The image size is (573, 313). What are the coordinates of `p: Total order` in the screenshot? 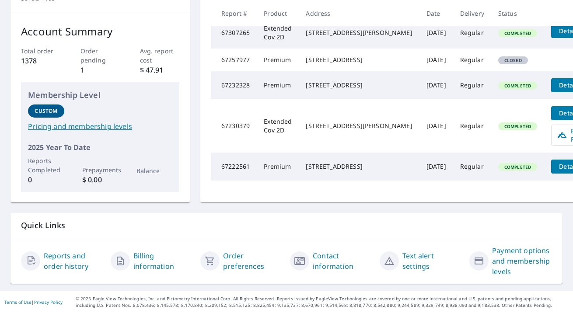 It's located at (41, 51).